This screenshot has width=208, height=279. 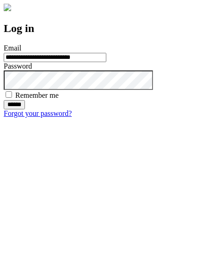 I want to click on img: logo-4e3dc11c47720685a147b03b5a06dd966a58ff35d612b21f08c02c0306f2b779.png, so click(x=7, y=7).